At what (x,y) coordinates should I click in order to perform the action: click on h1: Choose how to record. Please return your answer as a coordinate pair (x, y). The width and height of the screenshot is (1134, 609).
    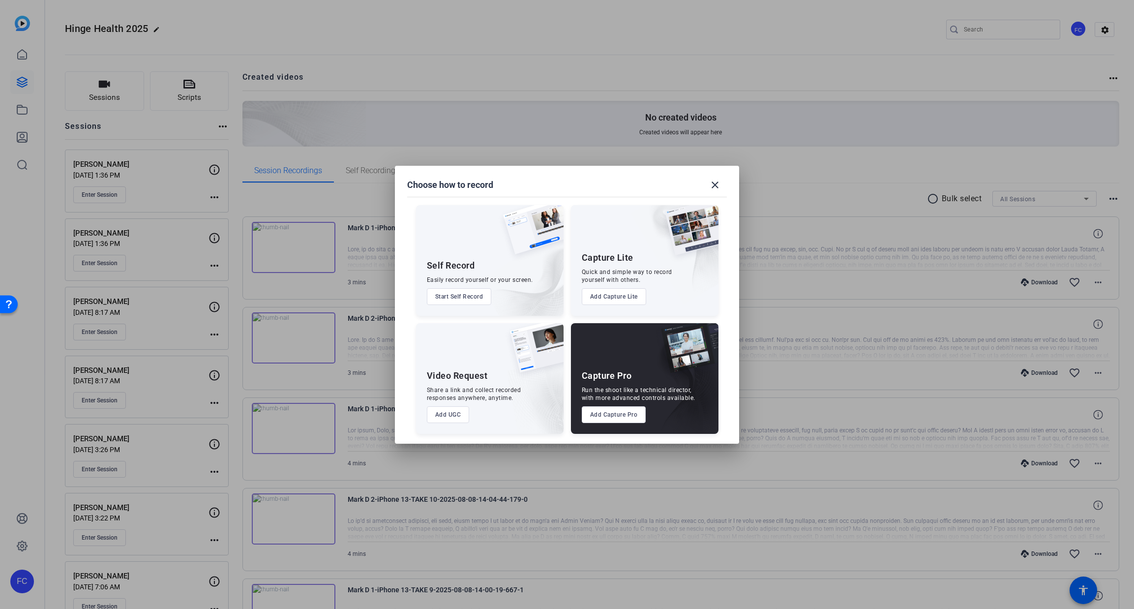
    Looking at the image, I should click on (450, 185).